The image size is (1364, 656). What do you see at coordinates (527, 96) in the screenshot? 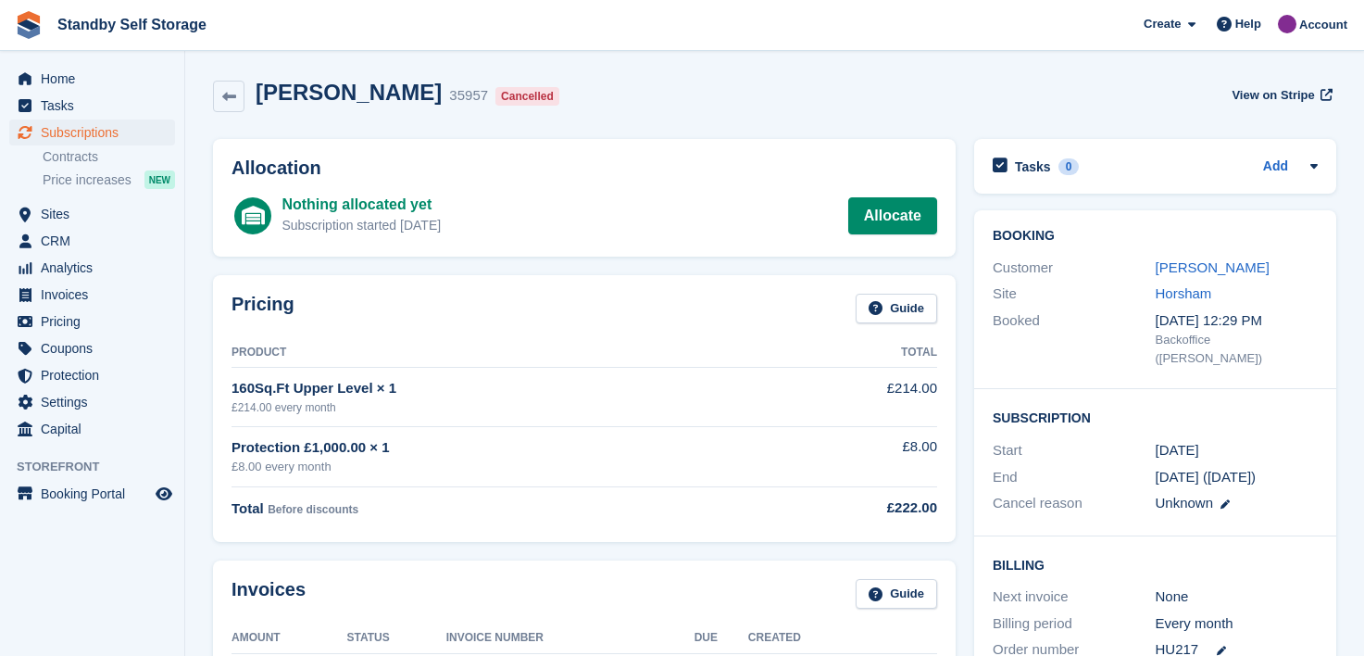
I see `div: Cancelled` at bounding box center [527, 96].